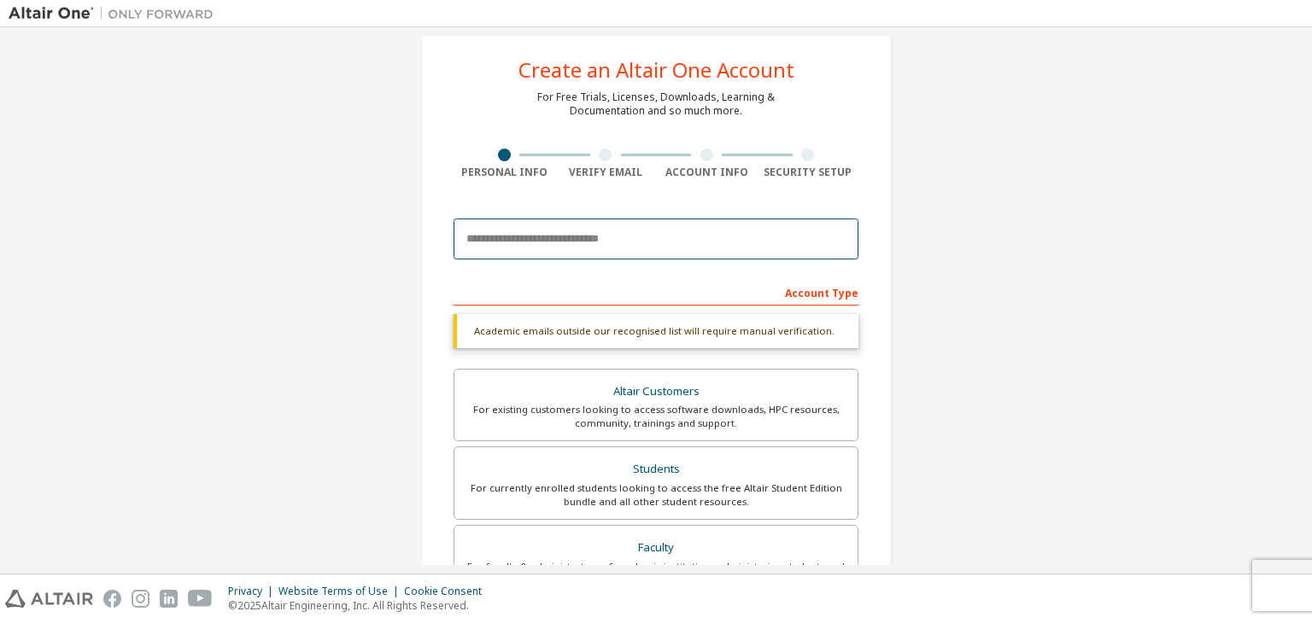 This screenshot has height=623, width=1312. What do you see at coordinates (656, 548) in the screenshot?
I see `div: Faculty` at bounding box center [656, 548].